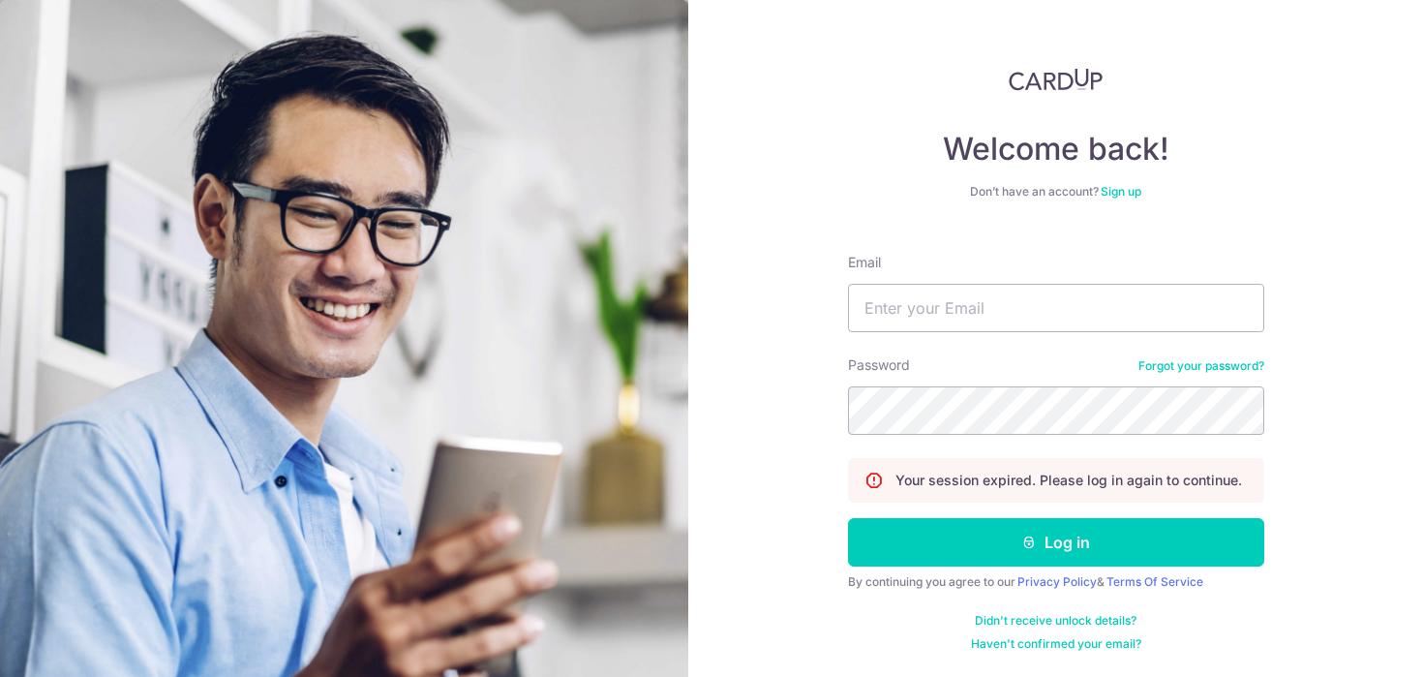 This screenshot has width=1423, height=677. I want to click on input: Enter your Email, so click(1056, 308).